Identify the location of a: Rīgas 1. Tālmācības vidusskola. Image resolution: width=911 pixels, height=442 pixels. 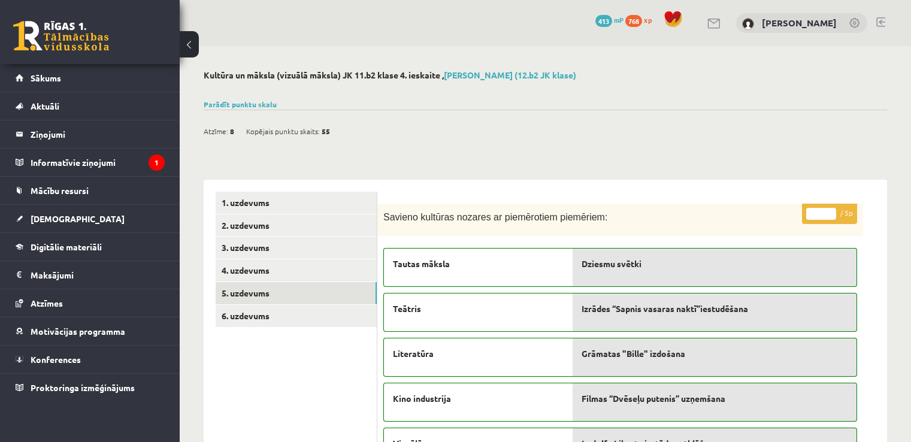
(61, 36).